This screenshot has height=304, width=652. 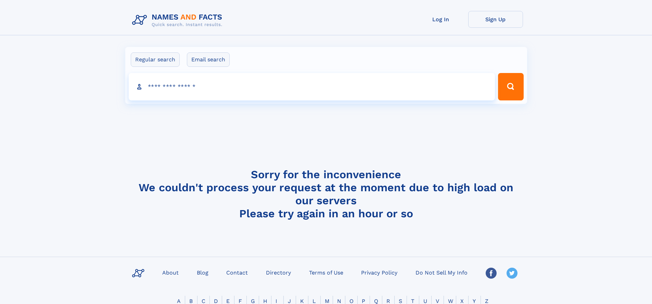 What do you see at coordinates (179, 20) in the screenshot?
I see `img: Logo Names and Facts` at bounding box center [179, 20].